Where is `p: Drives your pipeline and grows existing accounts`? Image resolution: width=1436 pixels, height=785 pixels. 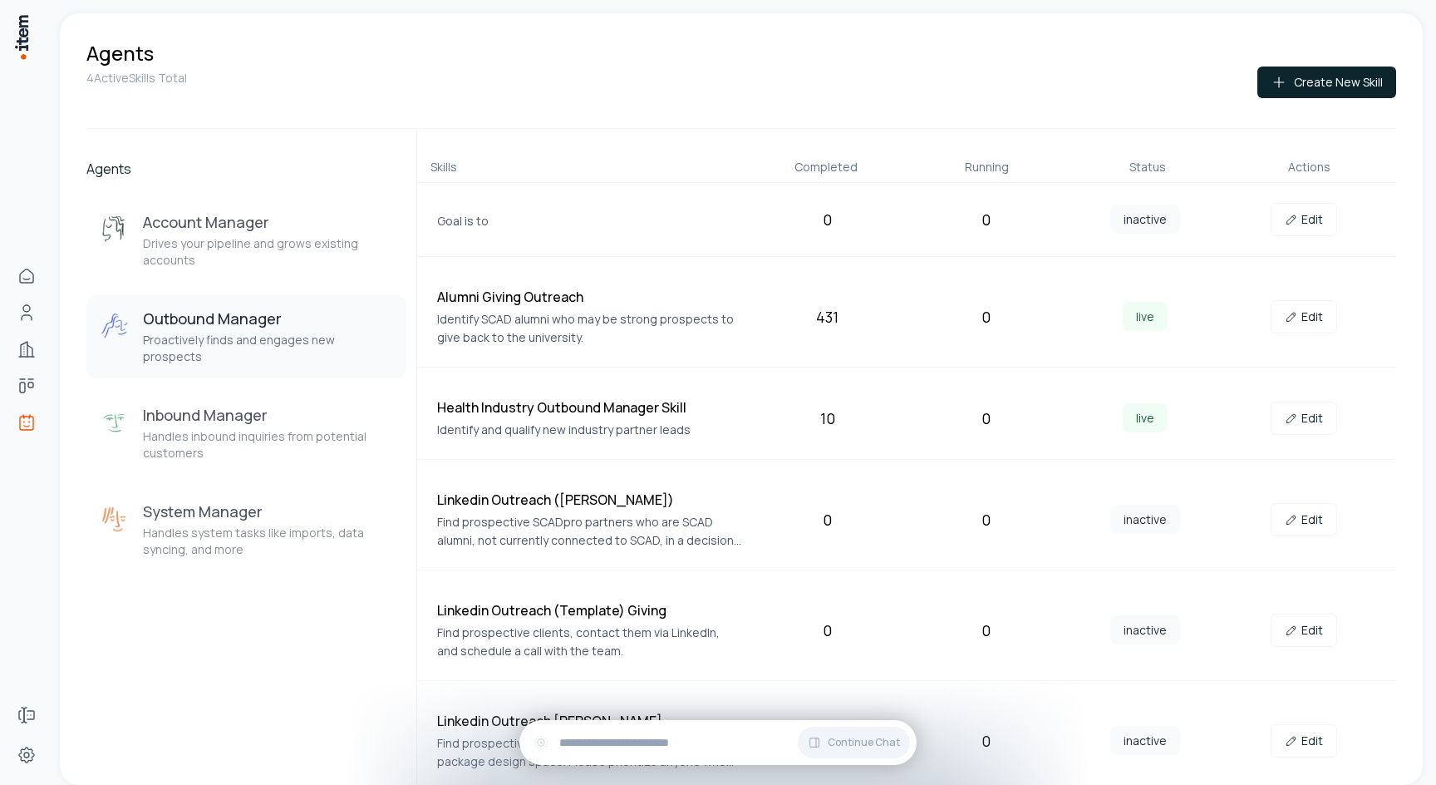
p: Drives your pipeline and grows existing accounts is located at coordinates (268, 252).